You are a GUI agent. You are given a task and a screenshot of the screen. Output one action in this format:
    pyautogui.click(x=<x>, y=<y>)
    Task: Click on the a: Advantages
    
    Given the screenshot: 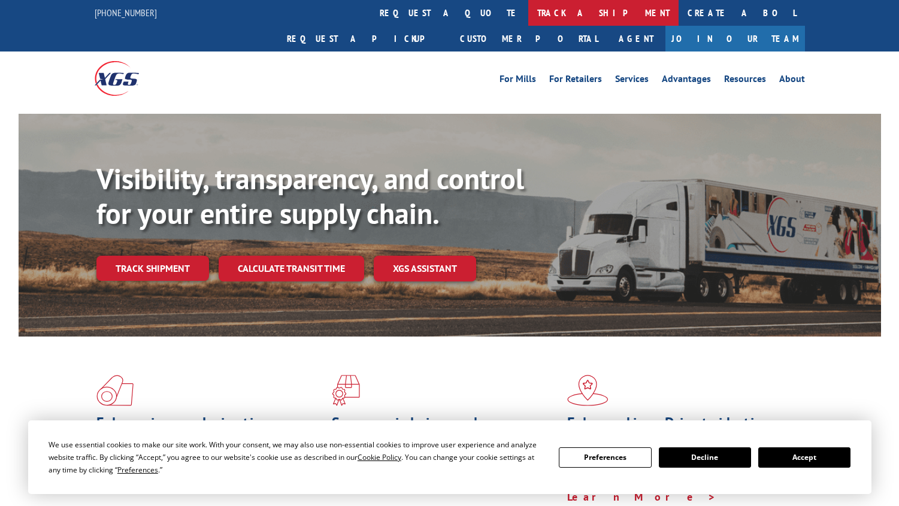 What is the action you would take?
    pyautogui.click(x=686, y=81)
    